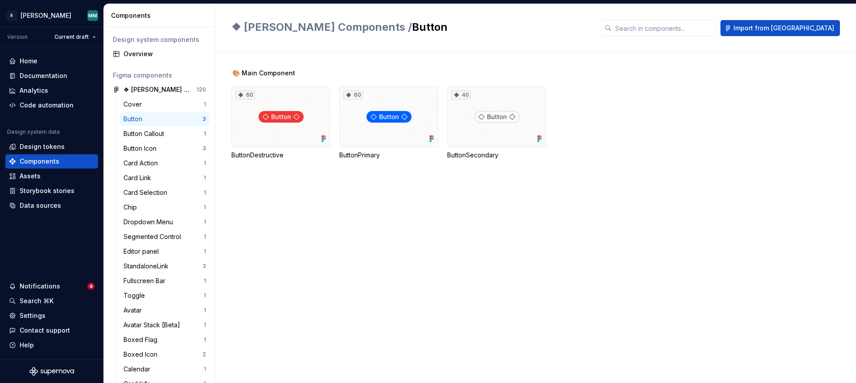 The width and height of the screenshot is (856, 383). What do you see at coordinates (75, 37) in the screenshot?
I see `button: Current draft` at bounding box center [75, 37].